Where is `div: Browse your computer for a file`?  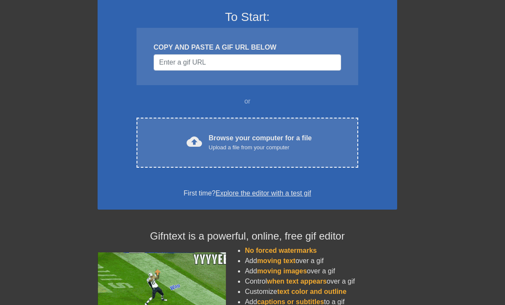
div: Browse your computer for a file is located at coordinates (260, 143).